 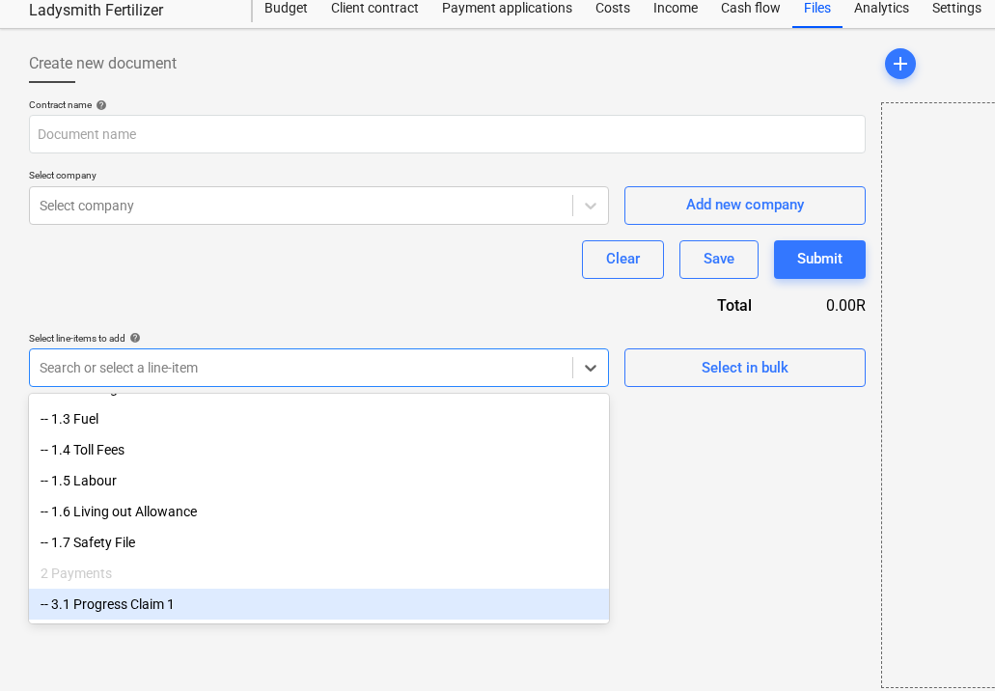 I want to click on button: Save, so click(x=719, y=260).